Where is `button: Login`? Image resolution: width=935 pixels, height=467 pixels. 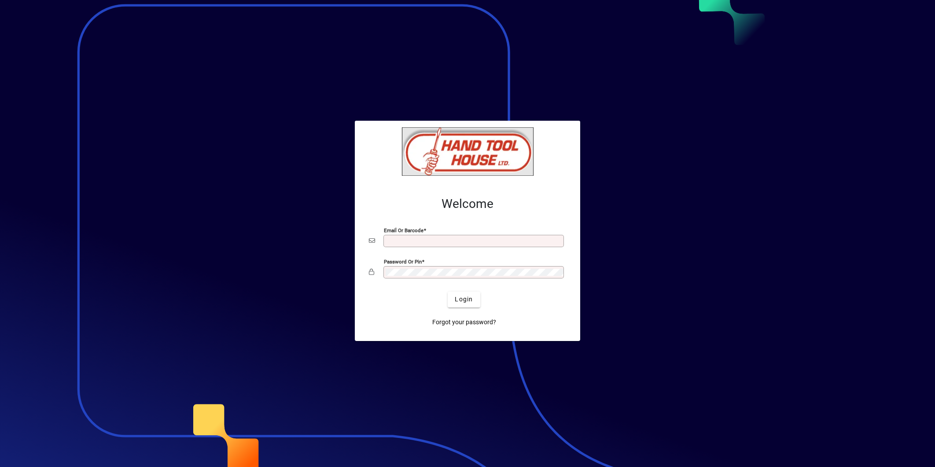
button: Login is located at coordinates (464, 299).